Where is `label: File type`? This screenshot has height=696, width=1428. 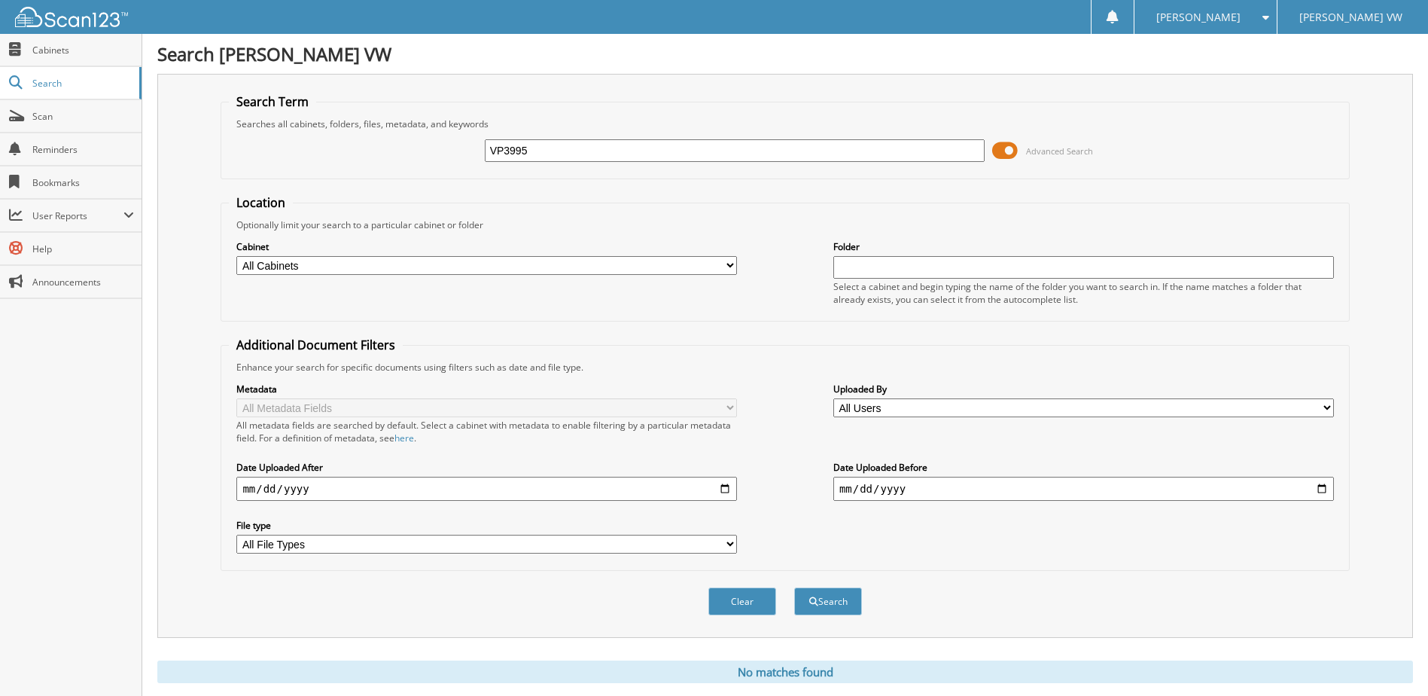
label: File type is located at coordinates (486, 525).